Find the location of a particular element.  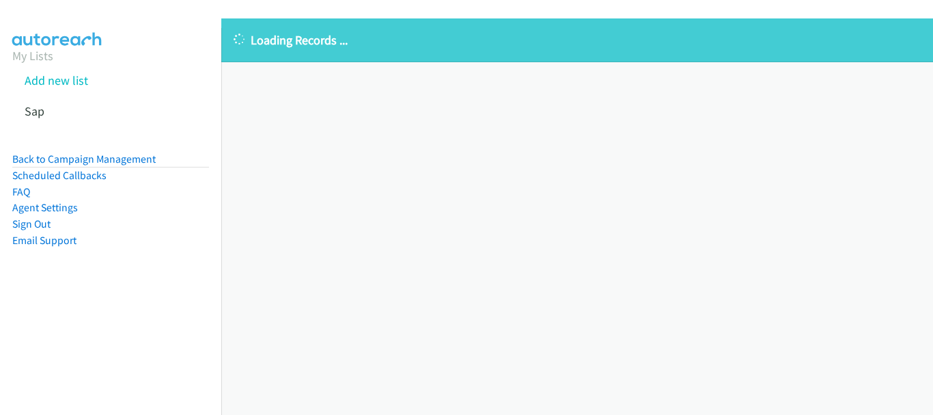

a: Add new list is located at coordinates (56, 80).